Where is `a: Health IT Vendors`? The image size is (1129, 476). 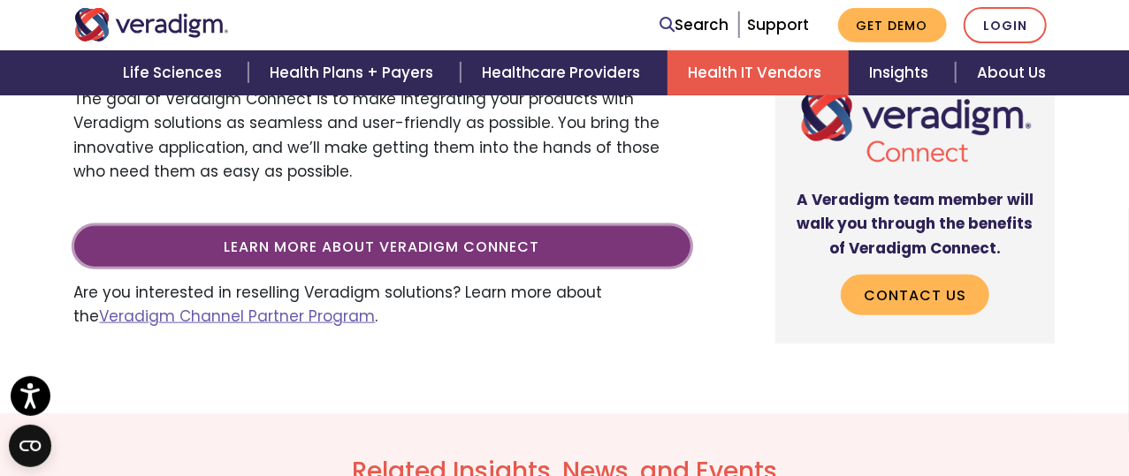
a: Health IT Vendors is located at coordinates (758, 72).